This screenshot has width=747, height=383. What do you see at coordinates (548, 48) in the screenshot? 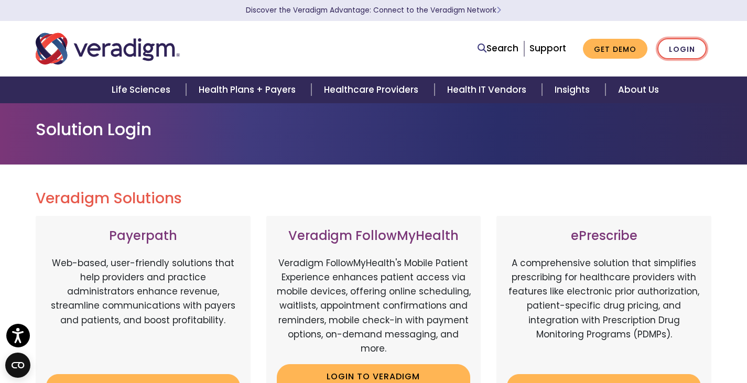
I see `a: Support` at bounding box center [548, 48].